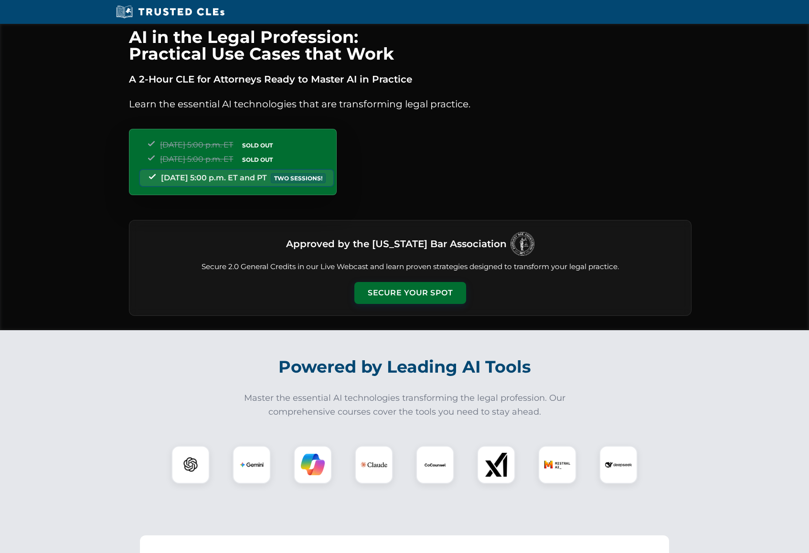 Image resolution: width=809 pixels, height=553 pixels. What do you see at coordinates (374, 465) in the screenshot?
I see `div: Claude` at bounding box center [374, 465].